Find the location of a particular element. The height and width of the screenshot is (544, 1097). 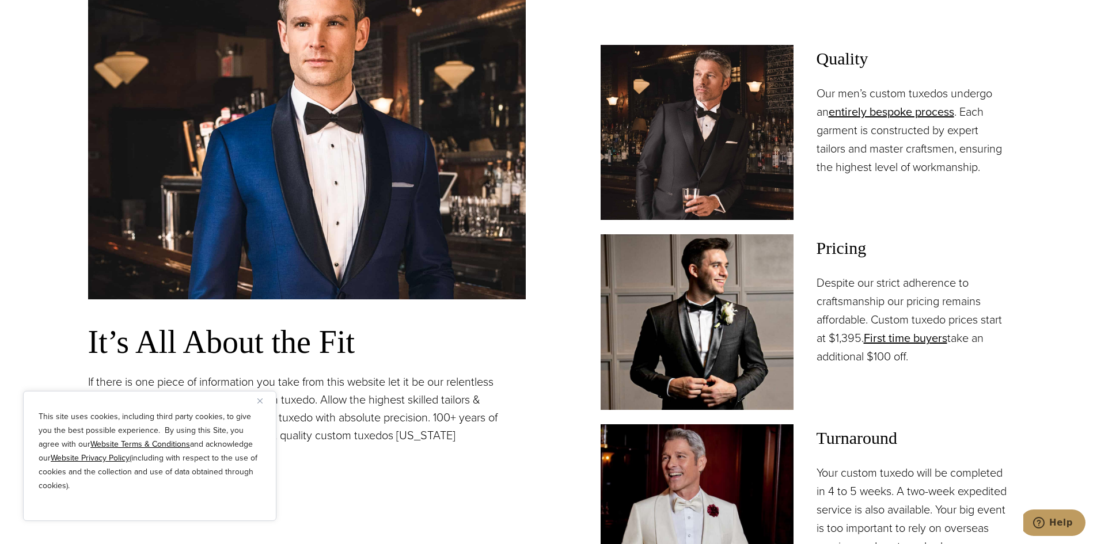

p: Our men’s custom tuxedos undergo an . Each garment is constructed by expert tailors and master cr... is located at coordinates (912, 130).